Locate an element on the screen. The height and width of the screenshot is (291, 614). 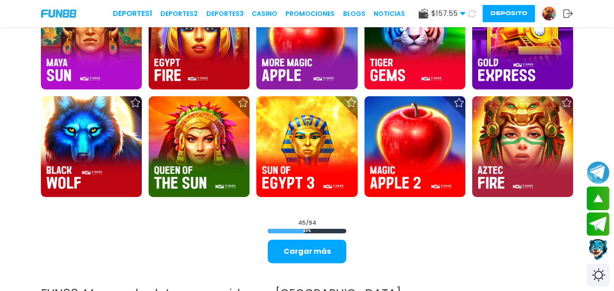
img: Aztec Fire is located at coordinates (523, 147).